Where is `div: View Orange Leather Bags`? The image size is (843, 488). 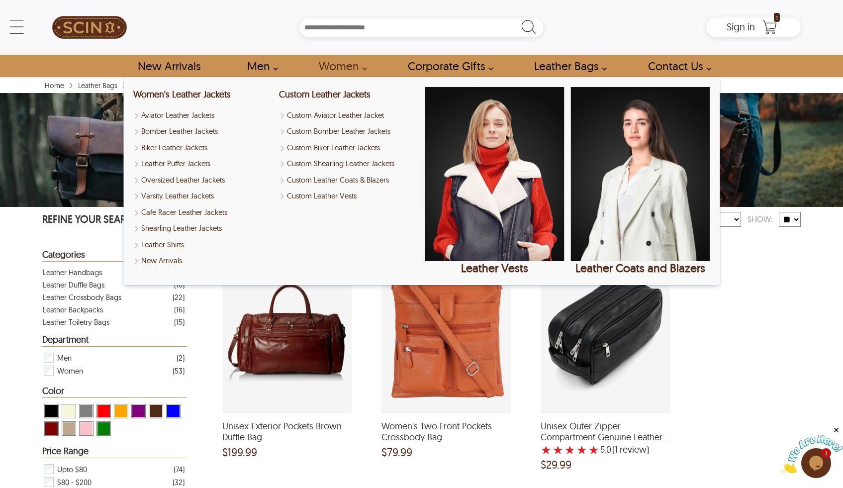 div: View Orange Leather Bags is located at coordinates (121, 411).